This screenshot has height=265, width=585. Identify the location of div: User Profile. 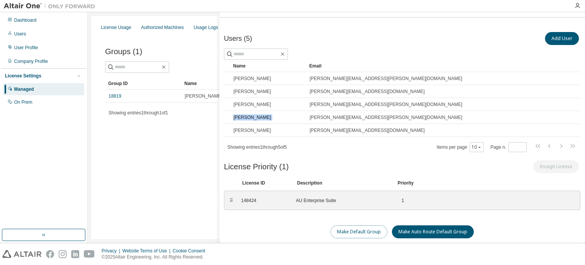
(26, 48).